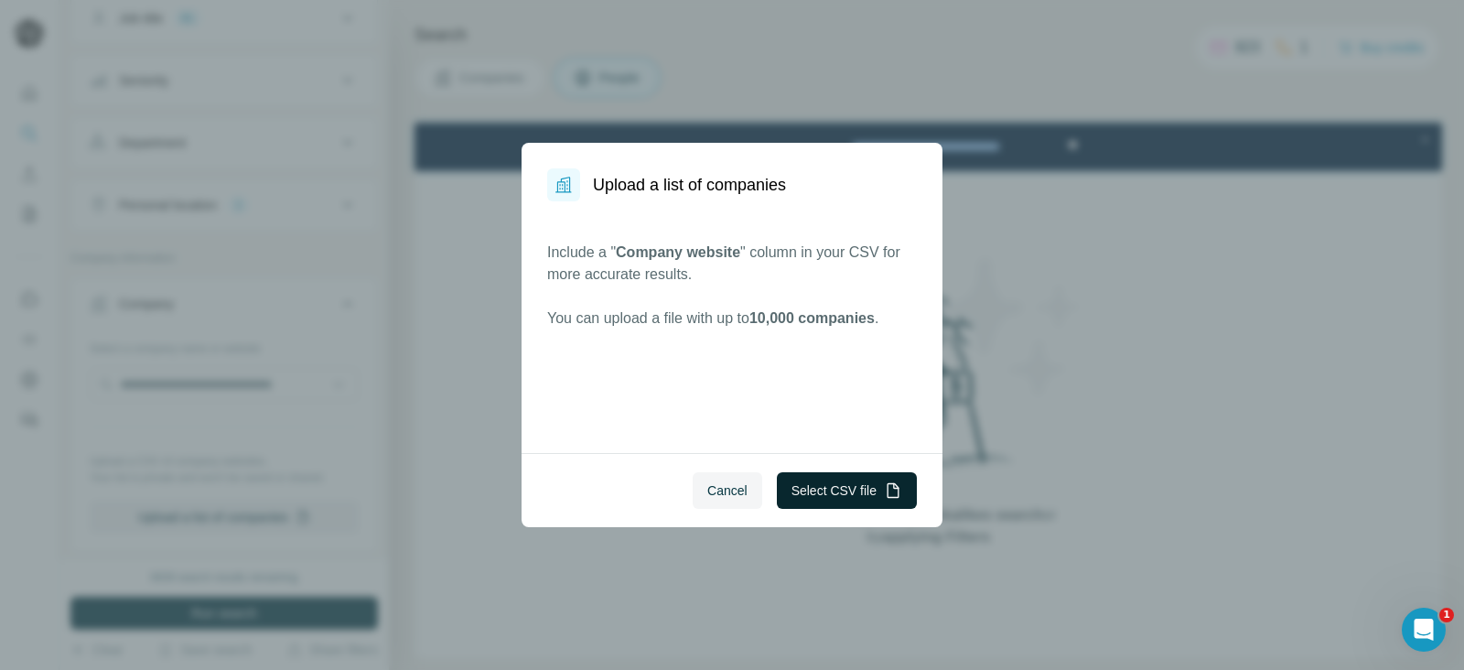  I want to click on button: Cancel, so click(727, 490).